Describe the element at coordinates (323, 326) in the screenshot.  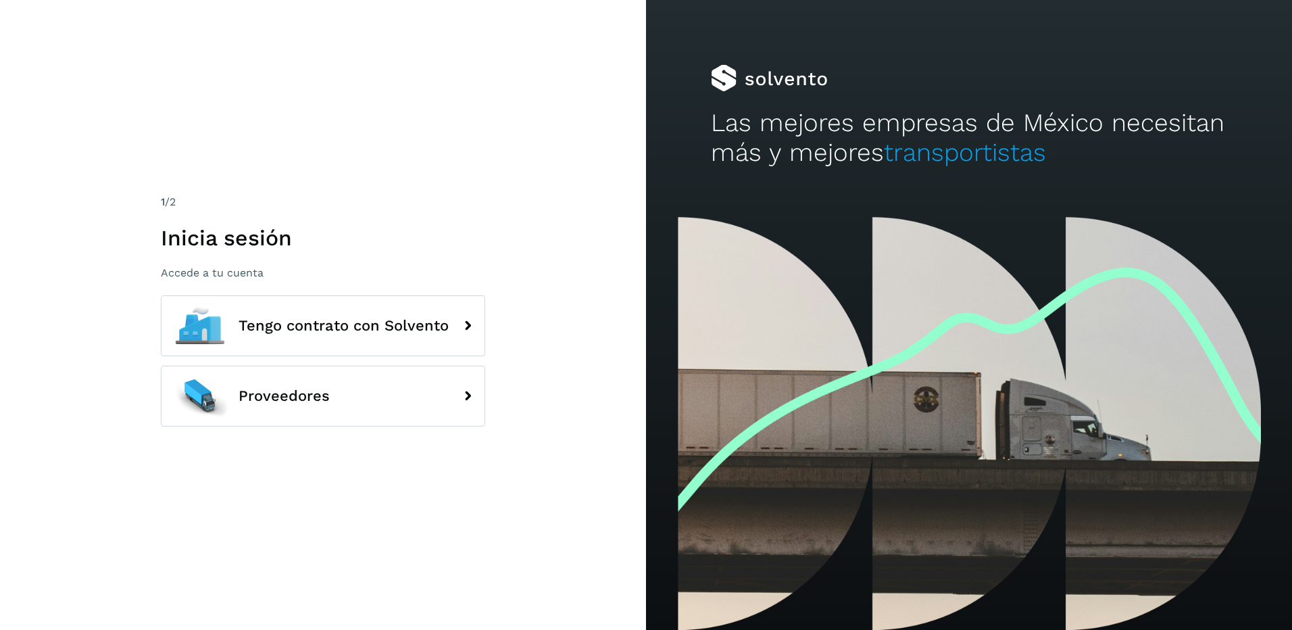
I see `button: Tengo contrato con Solvento` at that location.